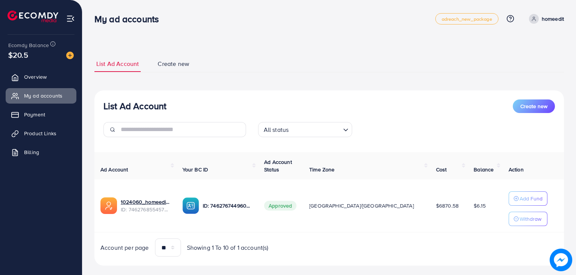  I want to click on span: All status, so click(276, 129).